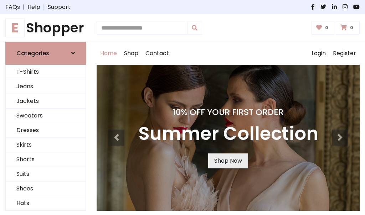  Describe the element at coordinates (46, 28) in the screenshot. I see `h1: Shopper` at that location.